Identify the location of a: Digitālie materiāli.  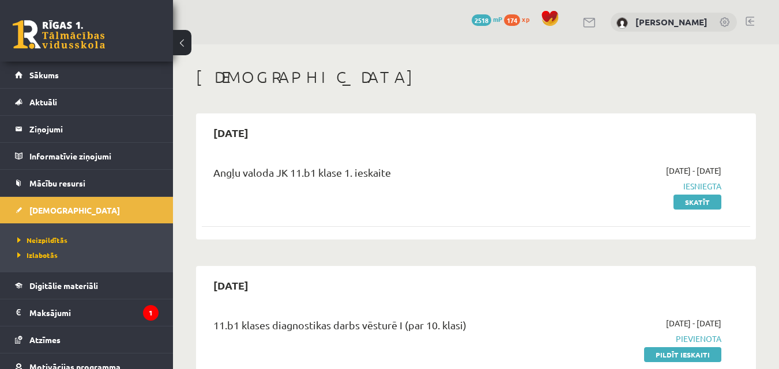
(86, 286).